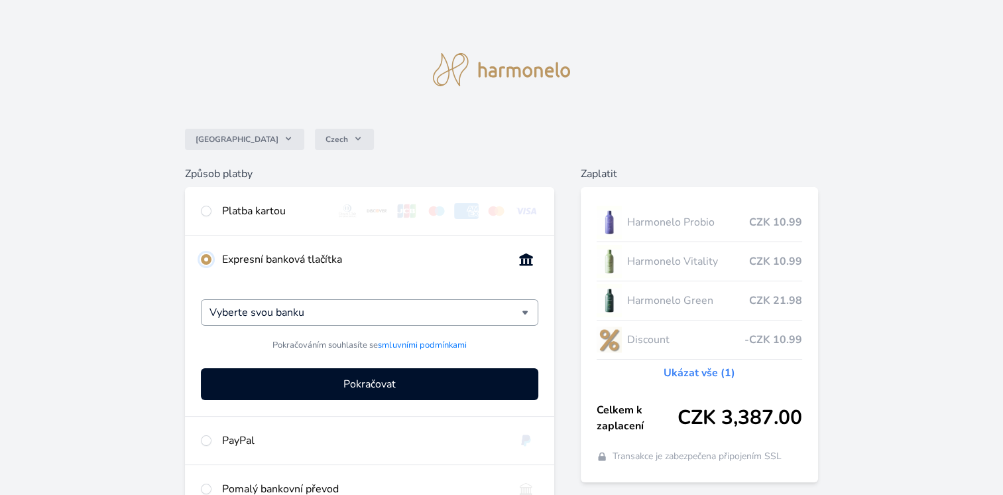  Describe the element at coordinates (637, 418) in the screenshot. I see `span: Celkem k zaplacení` at that location.